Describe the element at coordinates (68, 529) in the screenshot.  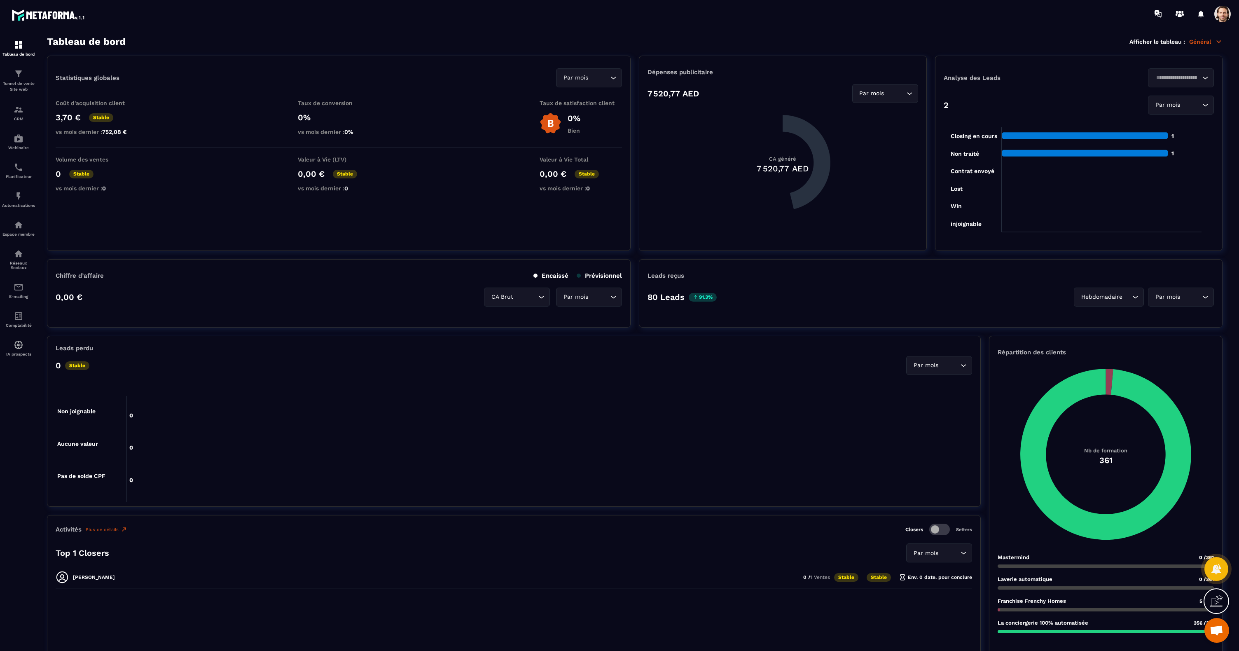
I see `p: Activités` at that location.